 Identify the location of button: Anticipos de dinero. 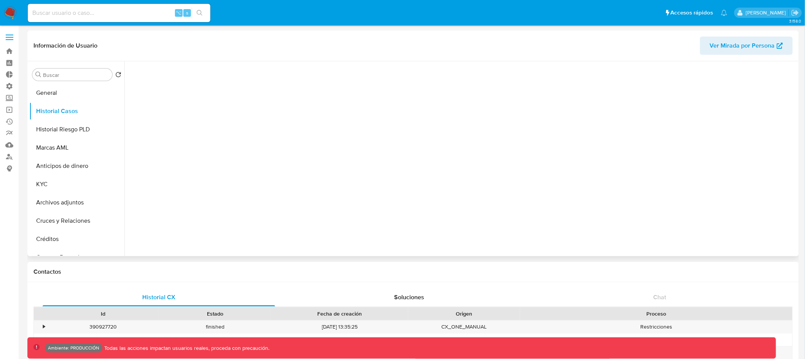
(77, 166).